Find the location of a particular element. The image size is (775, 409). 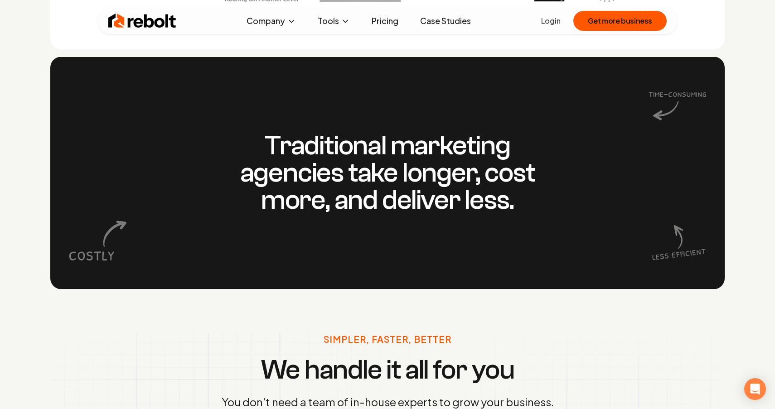

button: Company is located at coordinates (271, 21).